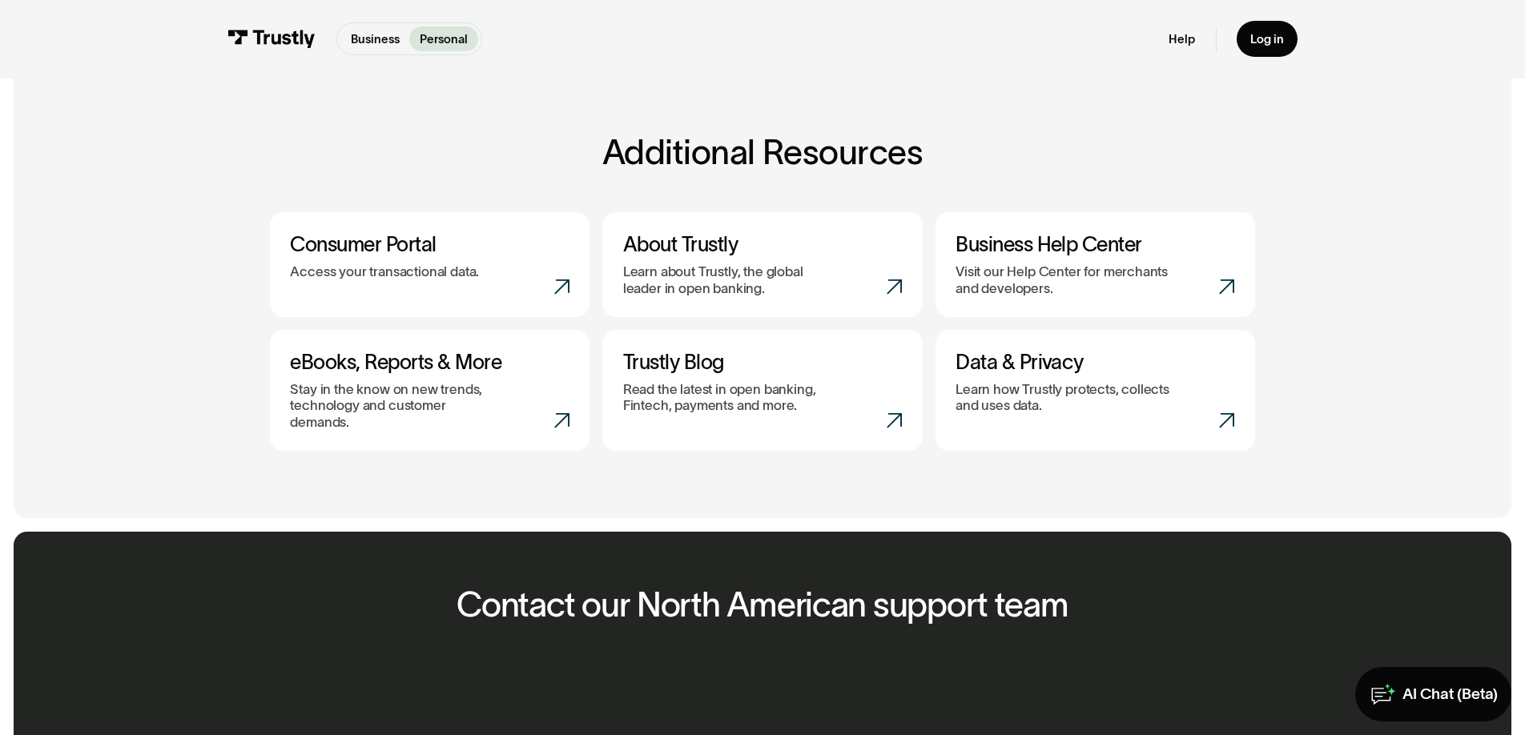 Image resolution: width=1525 pixels, height=735 pixels. What do you see at coordinates (1095, 390) in the screenshot?
I see `a: Data & PrivacyLearn how Trustly protects, collects and uses data.` at bounding box center [1095, 390].